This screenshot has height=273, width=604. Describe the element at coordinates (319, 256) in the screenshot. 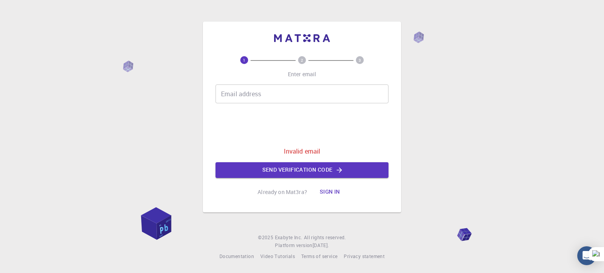

I see `span: Terms of service` at that location.